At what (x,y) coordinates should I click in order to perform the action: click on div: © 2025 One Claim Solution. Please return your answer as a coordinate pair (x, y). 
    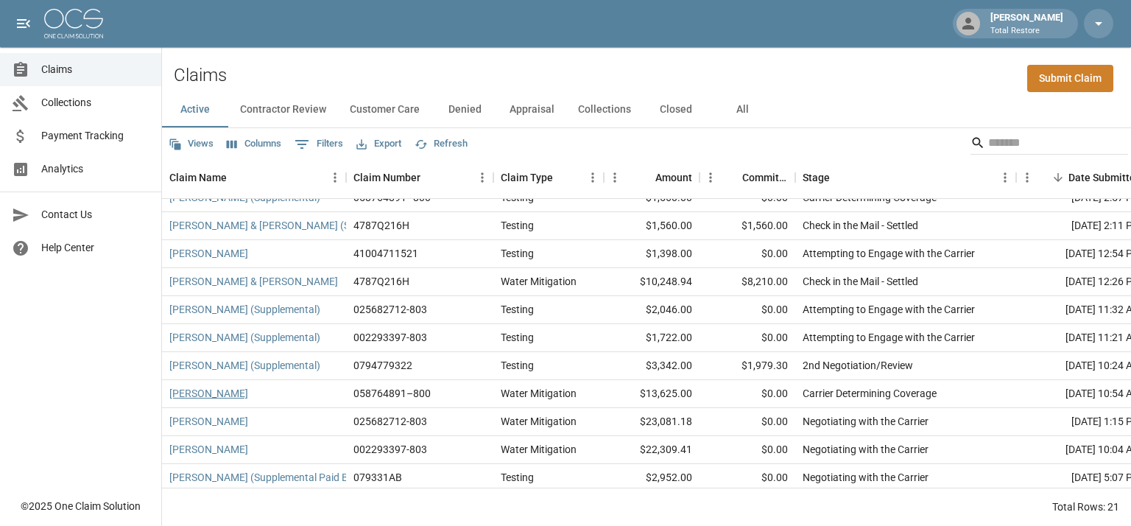
    Looking at the image, I should click on (80, 506).